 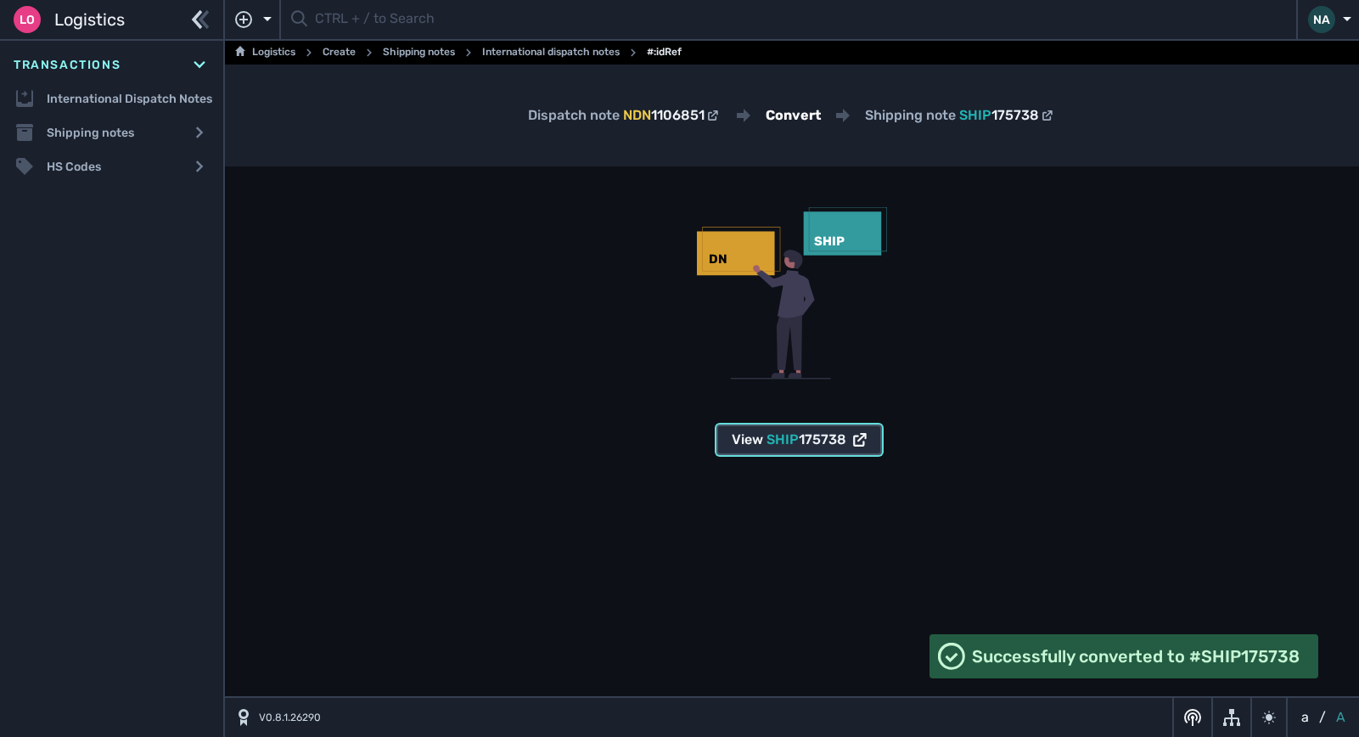 What do you see at coordinates (551, 53) in the screenshot?
I see `a: International dispatch notes` at bounding box center [551, 53].